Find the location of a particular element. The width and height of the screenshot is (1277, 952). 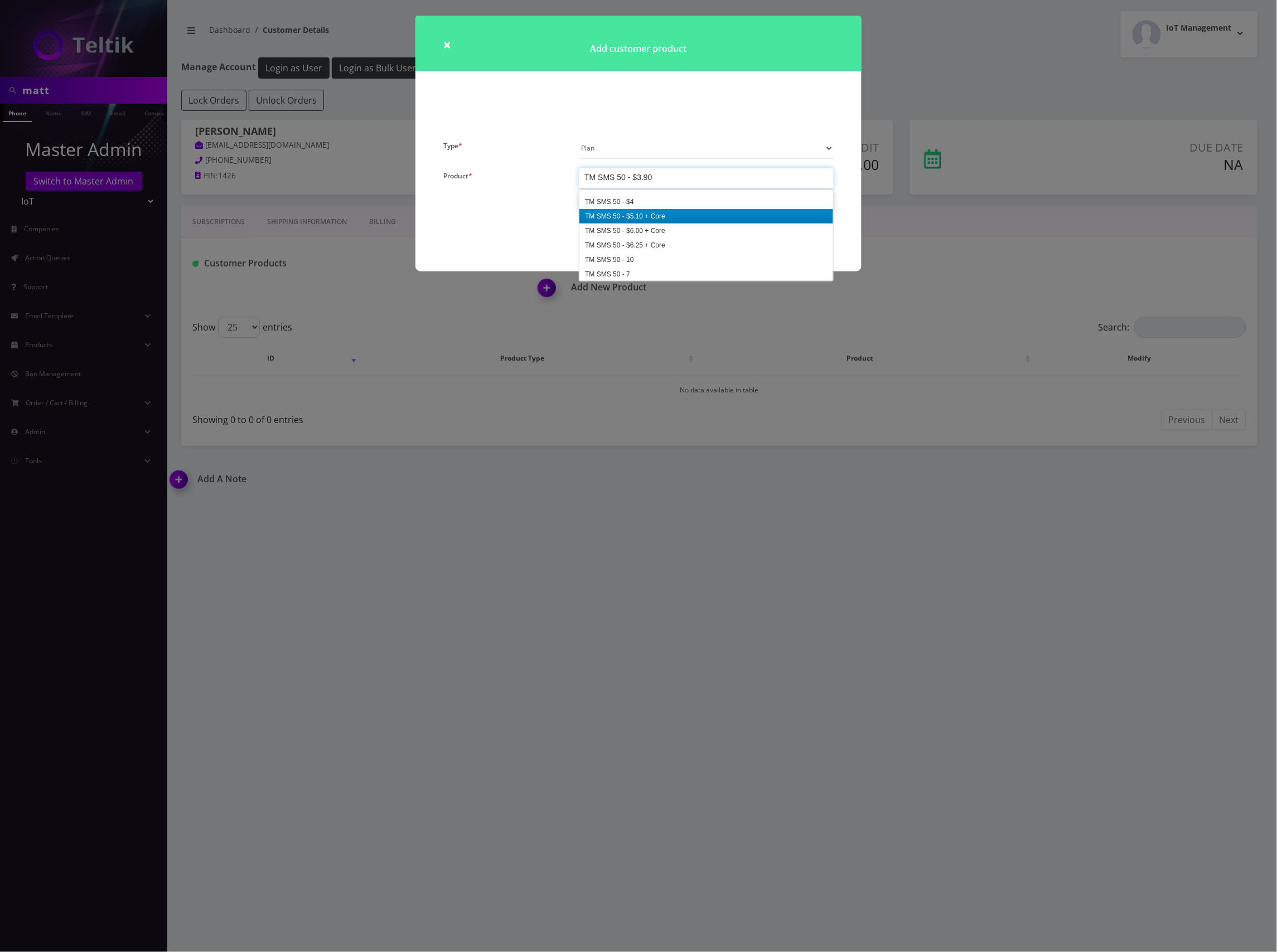

h1: Add customer product is located at coordinates (638, 43).